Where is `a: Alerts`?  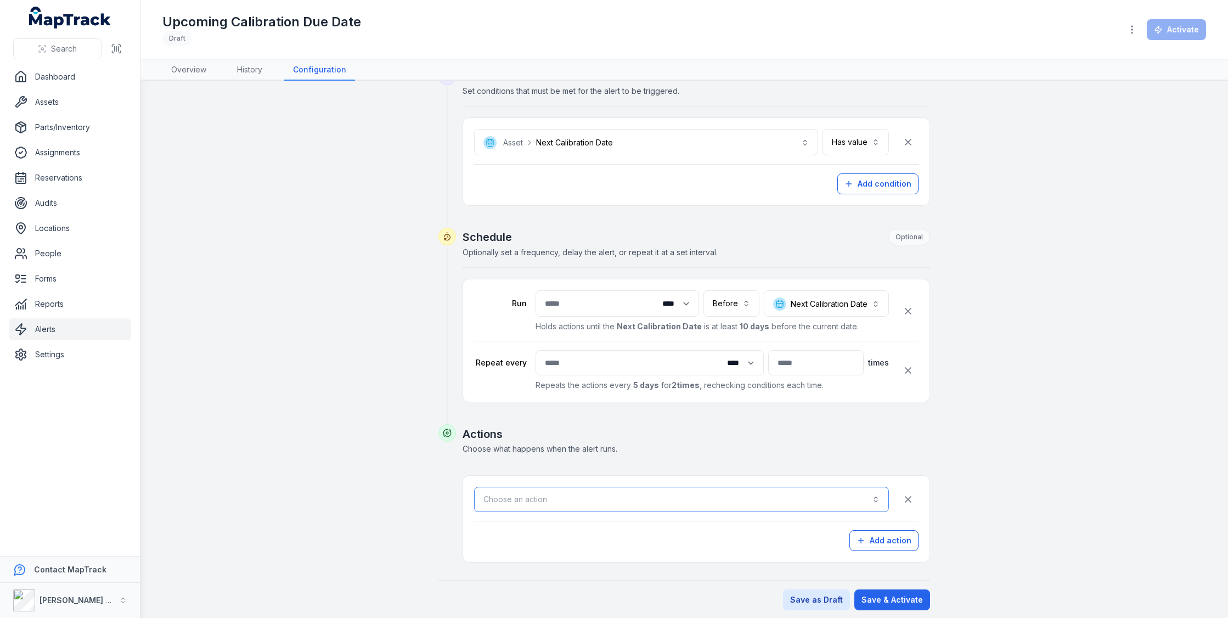 a: Alerts is located at coordinates (70, 329).